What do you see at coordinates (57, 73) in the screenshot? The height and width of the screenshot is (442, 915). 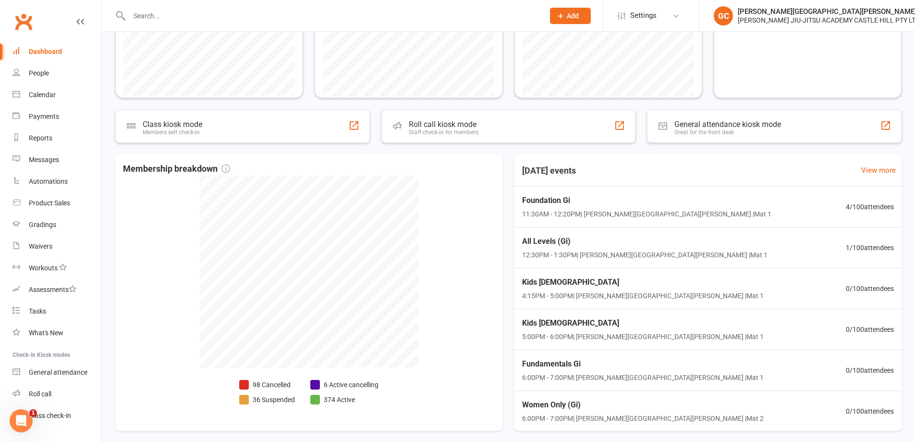 I see `a: People` at bounding box center [57, 73].